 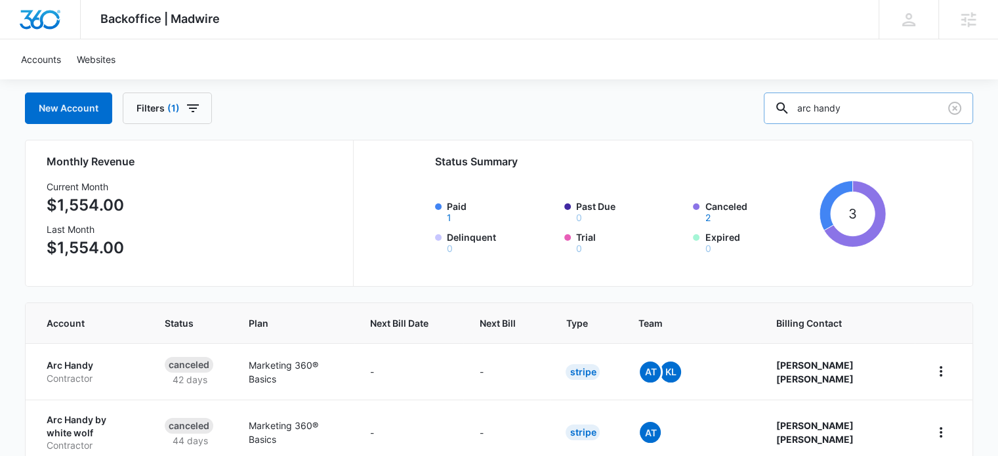 I want to click on label: Paid, so click(x=501, y=211).